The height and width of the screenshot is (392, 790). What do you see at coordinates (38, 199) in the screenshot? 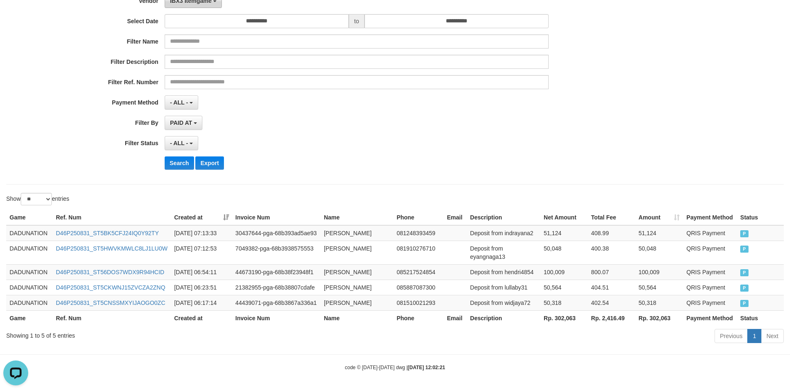
I see `label: Show entries` at bounding box center [38, 199].